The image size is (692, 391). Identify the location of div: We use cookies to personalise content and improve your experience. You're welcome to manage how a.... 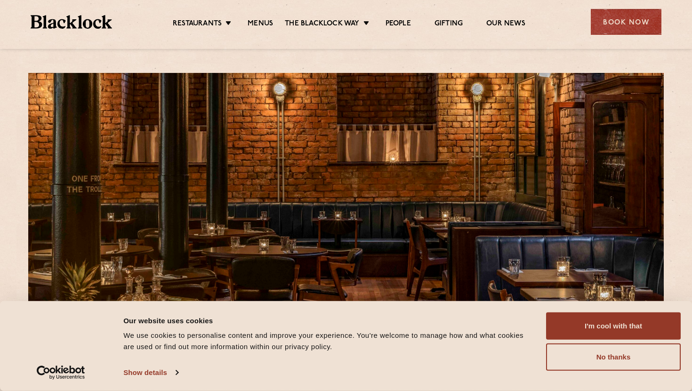
(329, 341).